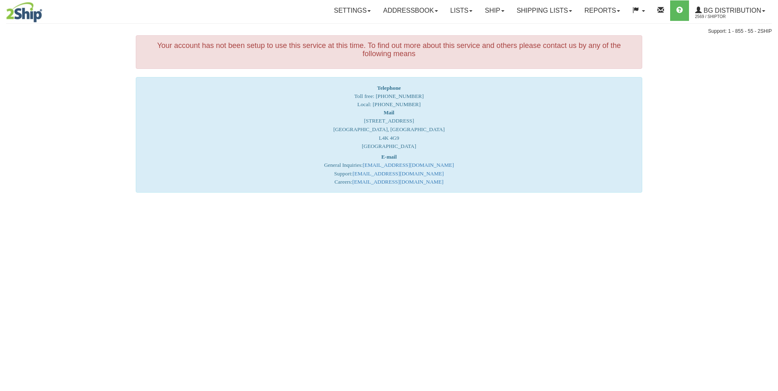 Image resolution: width=778 pixels, height=391 pixels. I want to click on span: BG Distribution, so click(732, 10).